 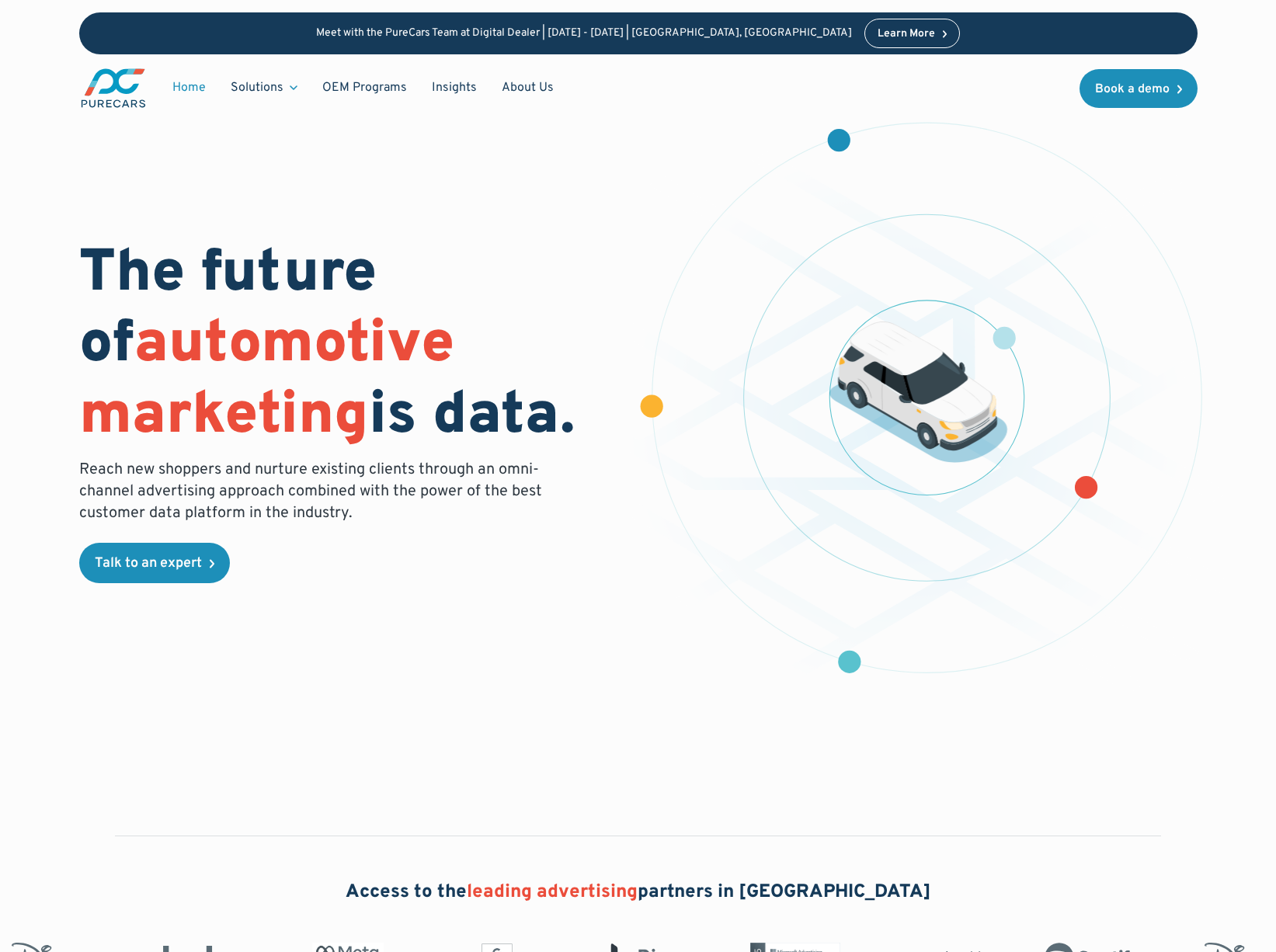 I want to click on a: main, so click(x=114, y=87).